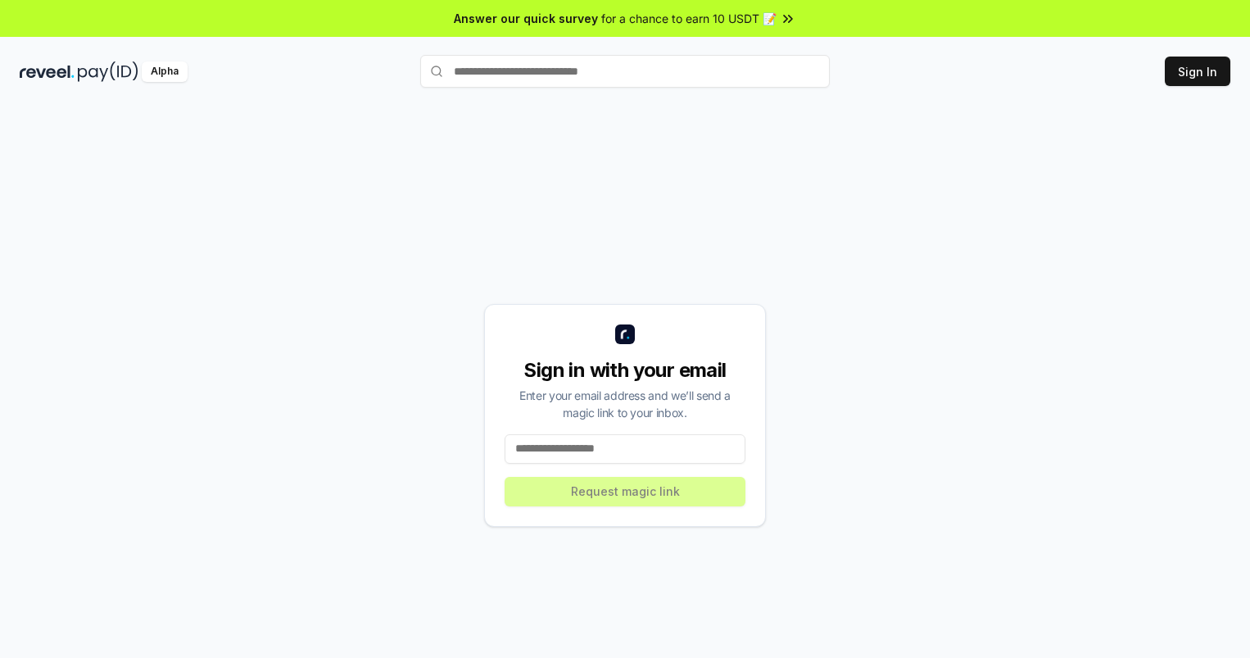  Describe the element at coordinates (625, 334) in the screenshot. I see `img: logo_small` at that location.